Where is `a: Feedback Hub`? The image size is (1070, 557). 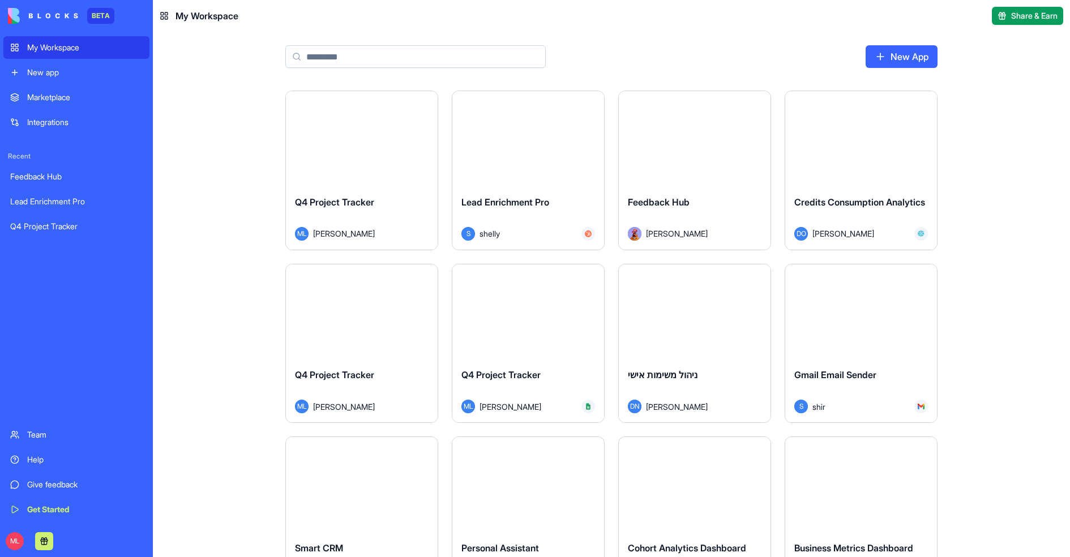
a: Feedback Hub is located at coordinates (76, 177).